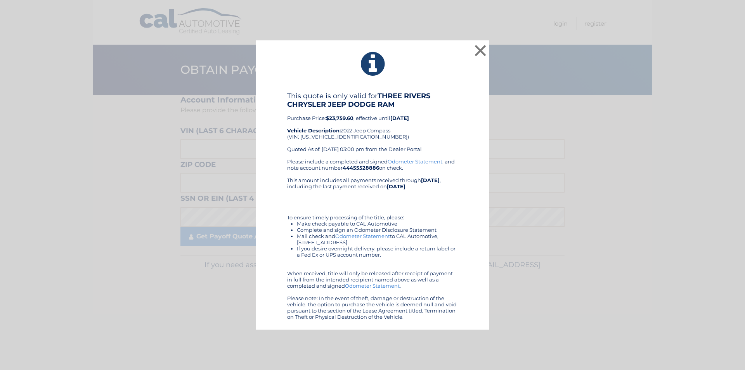 This screenshot has width=745, height=370. Describe the element at coordinates (377, 230) in the screenshot. I see `li: Complete and sign an Odometer Disclosure Statement` at that location.